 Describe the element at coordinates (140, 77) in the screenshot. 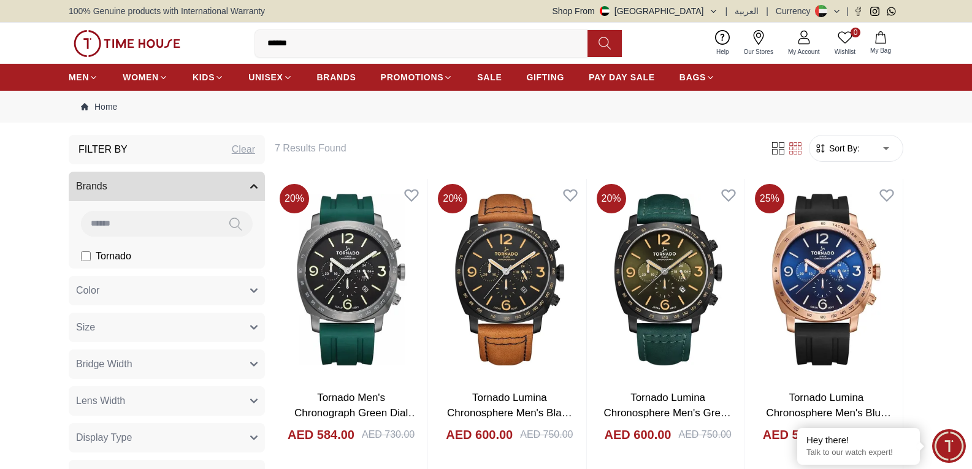

I see `span: WOMEN` at that location.